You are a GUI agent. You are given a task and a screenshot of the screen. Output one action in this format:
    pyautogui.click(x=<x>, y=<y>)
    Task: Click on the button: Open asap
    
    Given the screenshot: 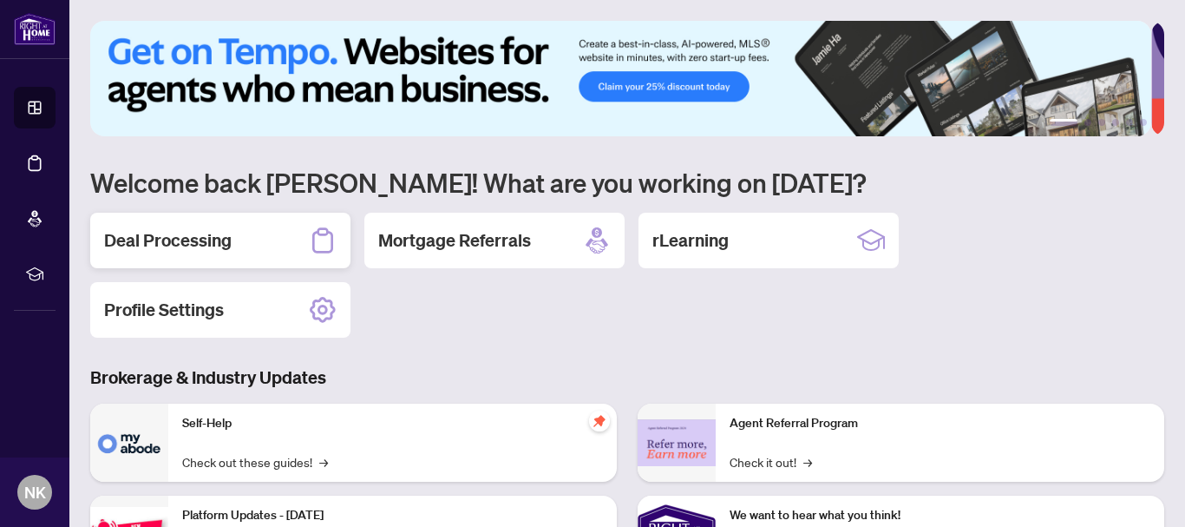 What is the action you would take?
    pyautogui.click(x=1142, y=492)
    